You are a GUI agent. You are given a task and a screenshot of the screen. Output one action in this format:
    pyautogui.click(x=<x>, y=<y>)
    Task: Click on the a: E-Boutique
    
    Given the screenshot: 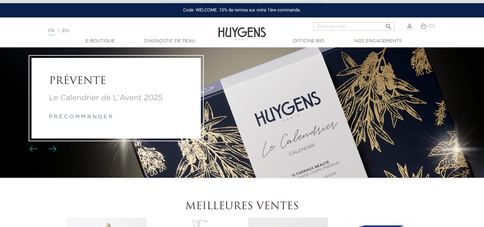 What is the action you would take?
    pyautogui.click(x=100, y=41)
    